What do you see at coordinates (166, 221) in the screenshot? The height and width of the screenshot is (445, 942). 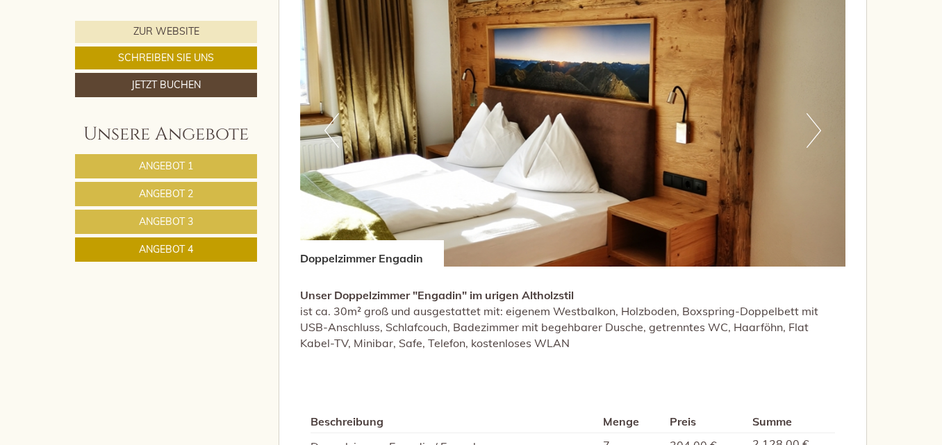 I see `span: Angebot 3` at bounding box center [166, 221].